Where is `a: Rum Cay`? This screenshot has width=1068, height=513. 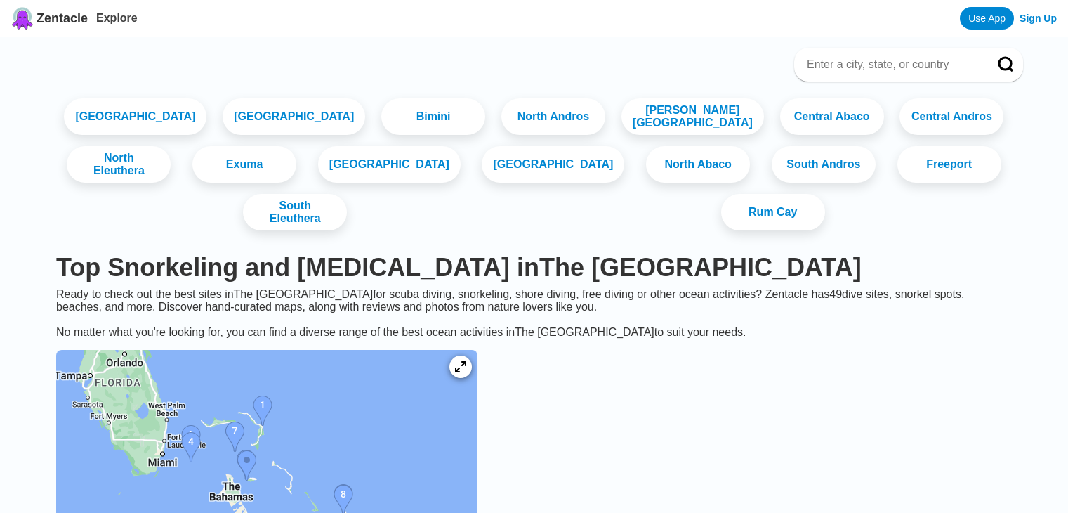 a: Rum Cay is located at coordinates (773, 212).